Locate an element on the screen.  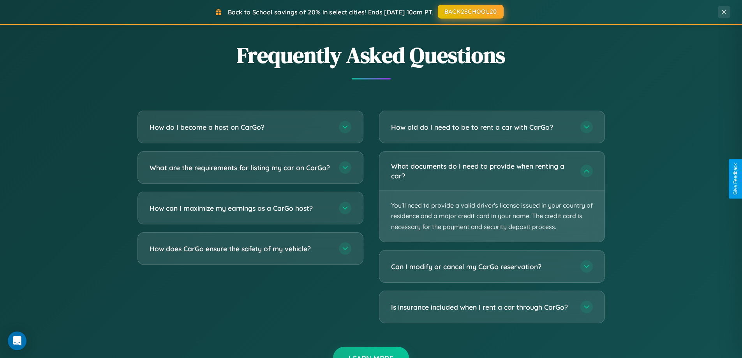
div: Open Intercom Messenger is located at coordinates (17, 341).